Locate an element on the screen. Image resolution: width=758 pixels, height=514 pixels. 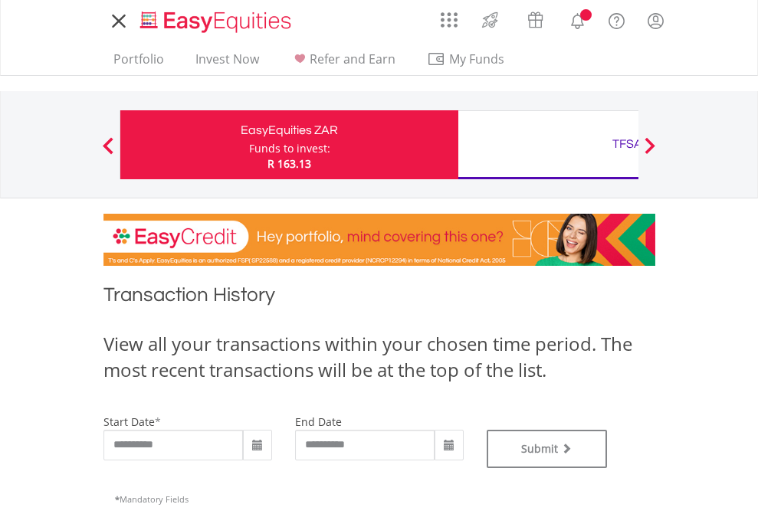
span: Mandatory Fields is located at coordinates (152, 499).